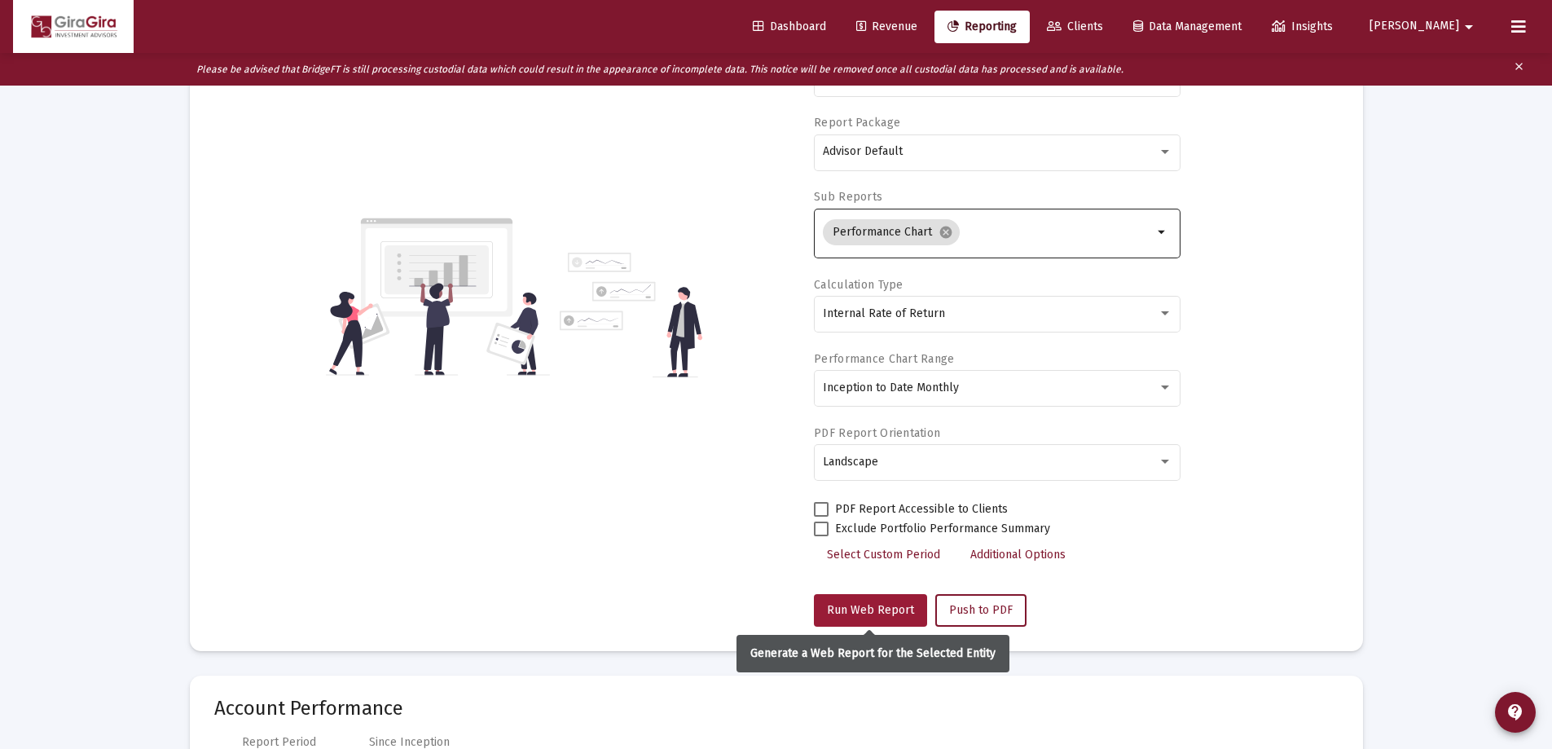  I want to click on span: Additional Options, so click(1018, 554).